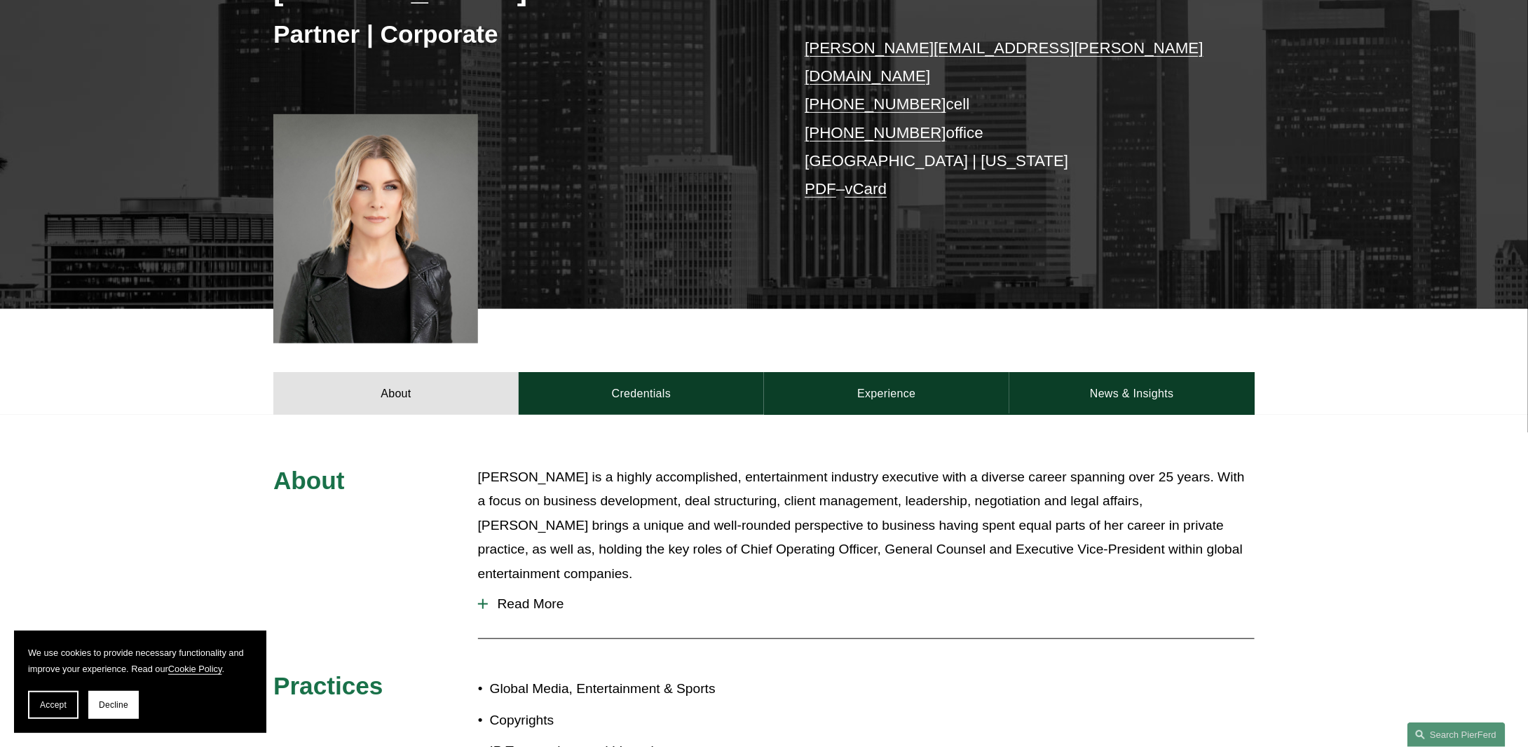 The width and height of the screenshot is (1528, 747). What do you see at coordinates (866, 189) in the screenshot?
I see `a: vCard` at bounding box center [866, 189].